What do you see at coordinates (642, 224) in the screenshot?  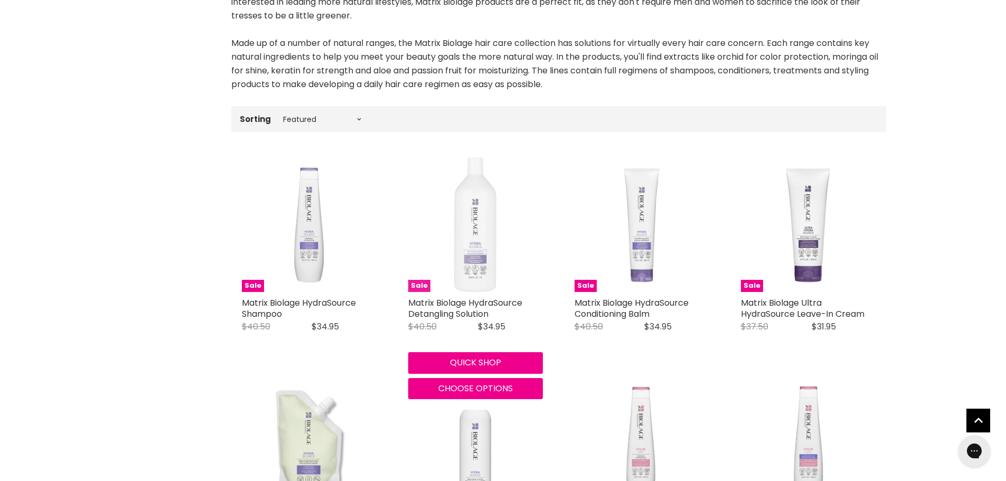 I see `a: Matrix Biolage HydraSource Conditioning Balm Matrix Biolage HydraSource Conditioning Balm Sale` at bounding box center [642, 224].